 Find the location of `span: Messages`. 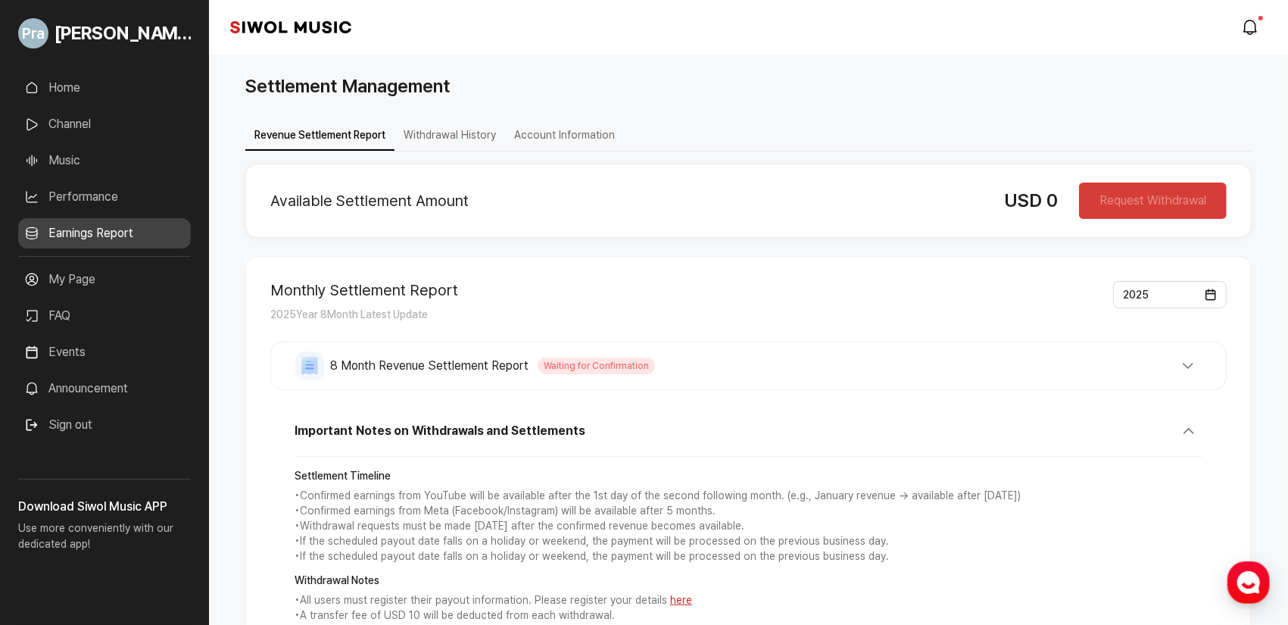

span: Messages is located at coordinates (148, 510).